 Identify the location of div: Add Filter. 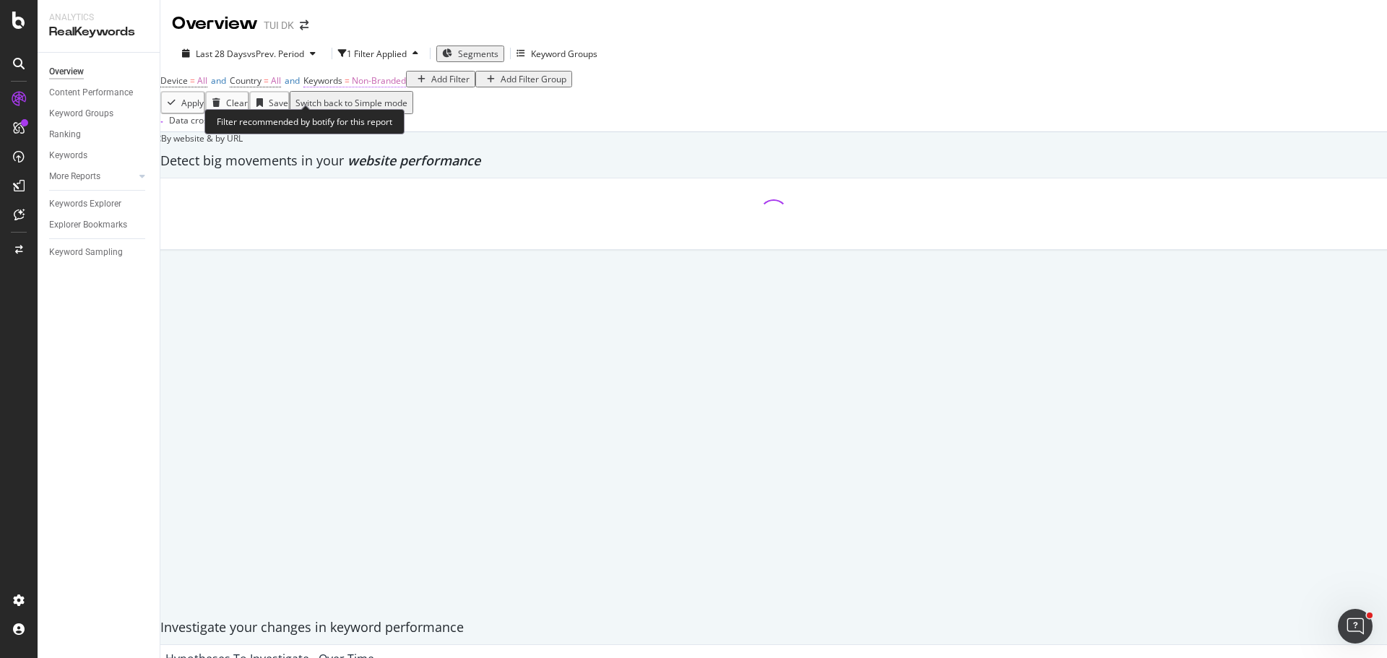
(450, 79).